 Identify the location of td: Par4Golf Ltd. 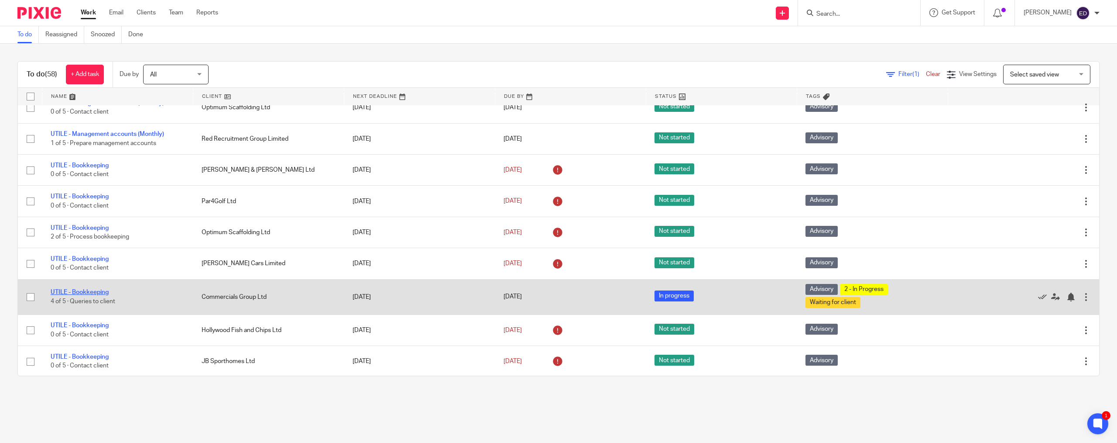
(268, 201).